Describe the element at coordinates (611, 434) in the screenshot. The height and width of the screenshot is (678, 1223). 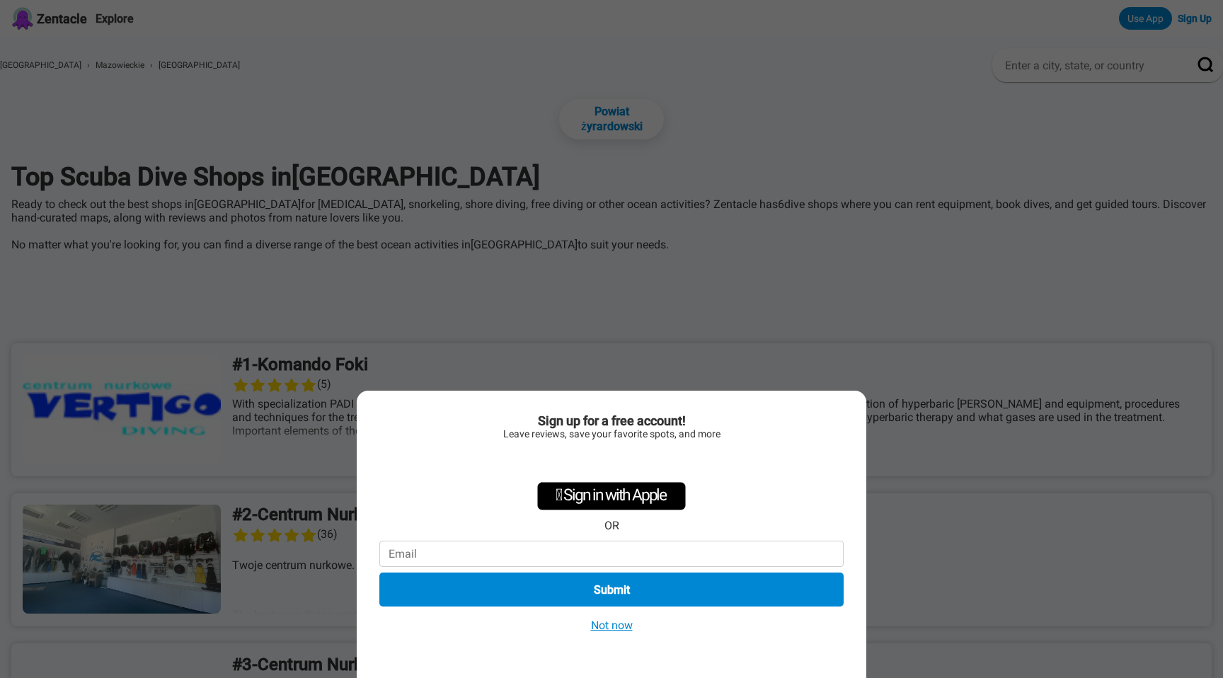
I see `div: Leave reviews, save your favorite spots, and more` at that location.